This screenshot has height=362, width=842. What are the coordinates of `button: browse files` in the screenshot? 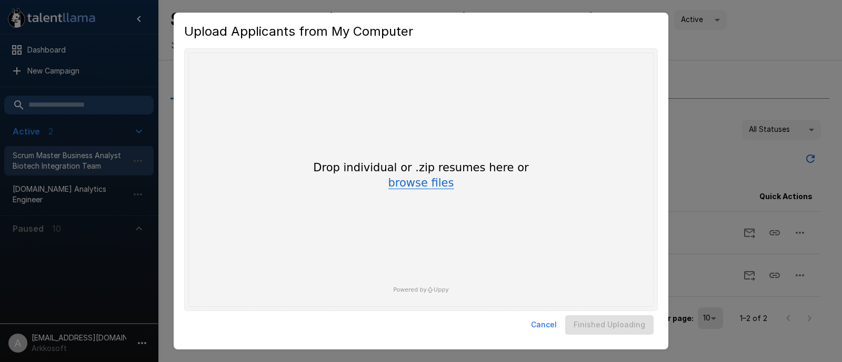 It's located at (421, 184).